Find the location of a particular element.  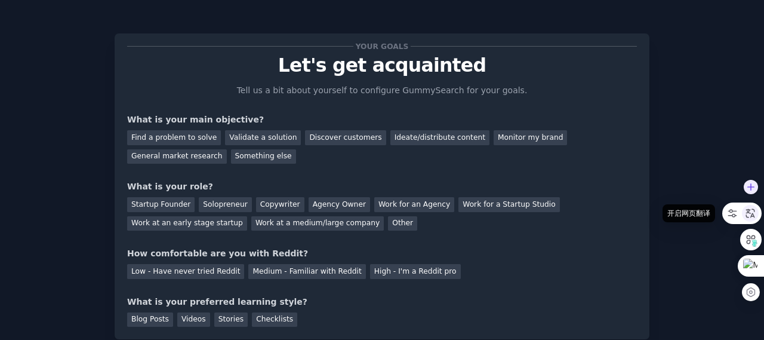

div: High - I'm a Reddit pro is located at coordinates (416, 271).